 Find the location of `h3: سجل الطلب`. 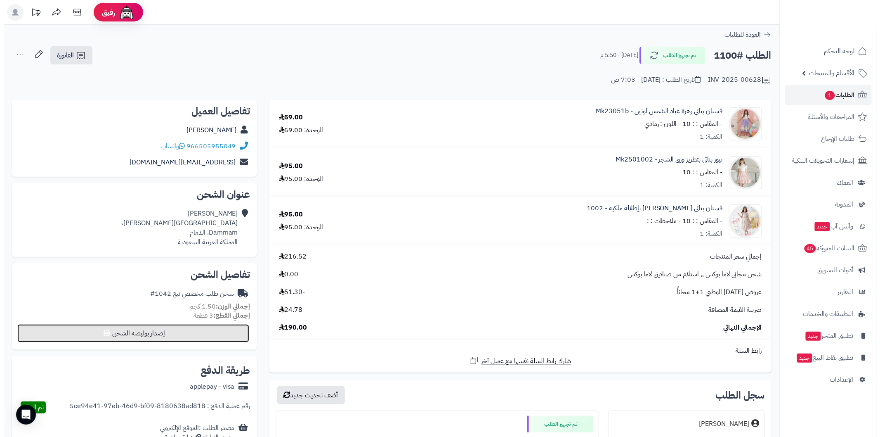

h3: سجل الطلب is located at coordinates (737, 395).